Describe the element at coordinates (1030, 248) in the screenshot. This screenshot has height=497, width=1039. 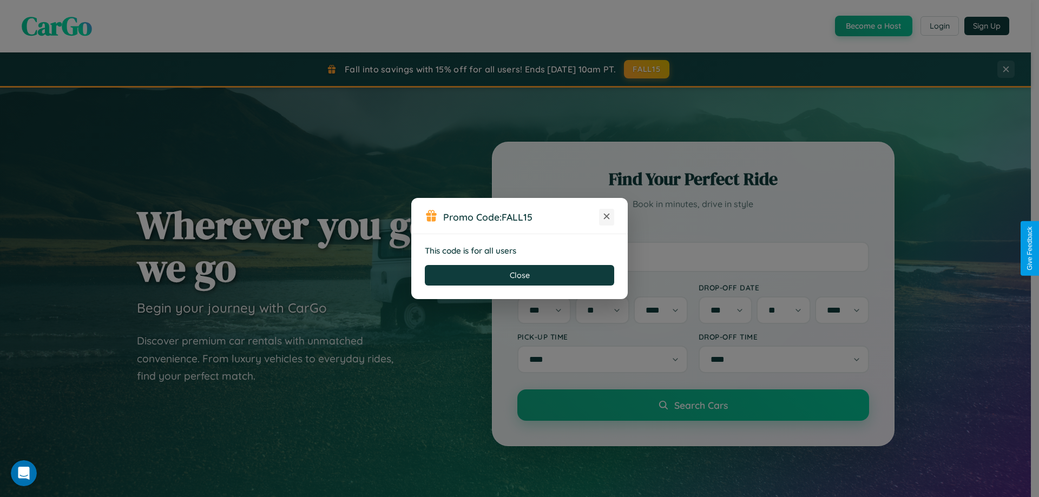
I see `div: Give Feedback` at that location.